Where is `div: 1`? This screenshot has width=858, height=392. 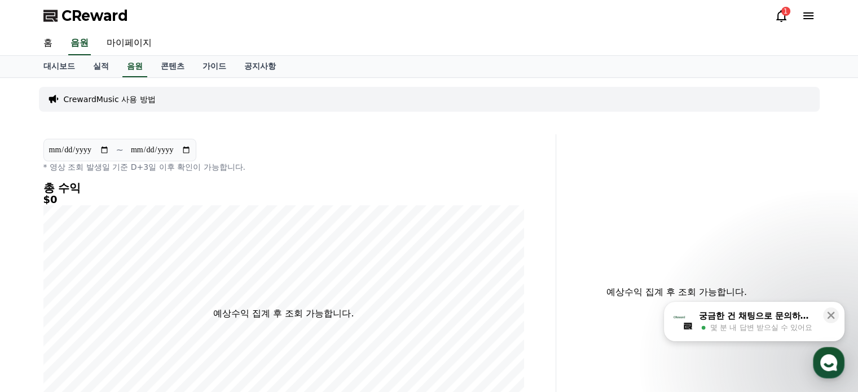 div: 1 is located at coordinates (785, 11).